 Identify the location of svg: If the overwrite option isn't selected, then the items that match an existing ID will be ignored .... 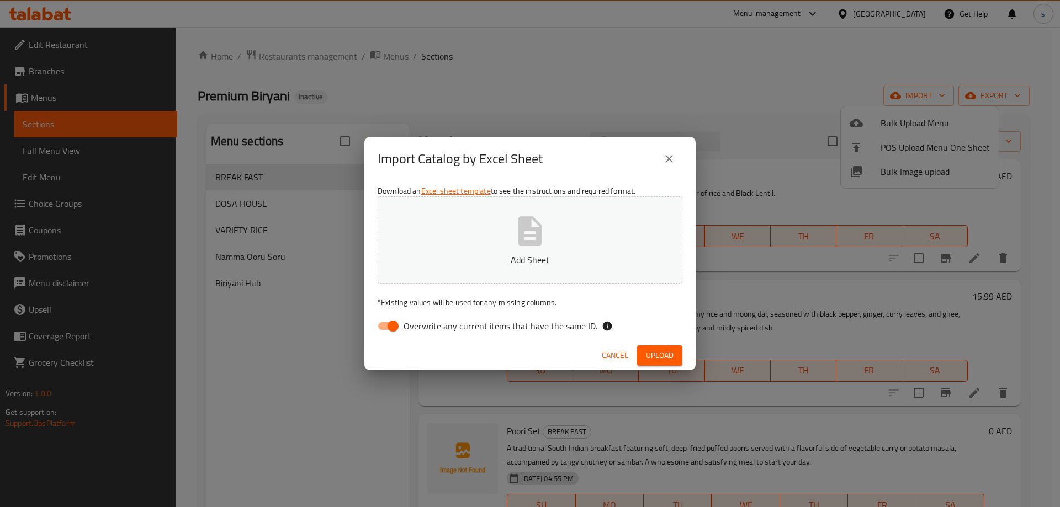
(607, 326).